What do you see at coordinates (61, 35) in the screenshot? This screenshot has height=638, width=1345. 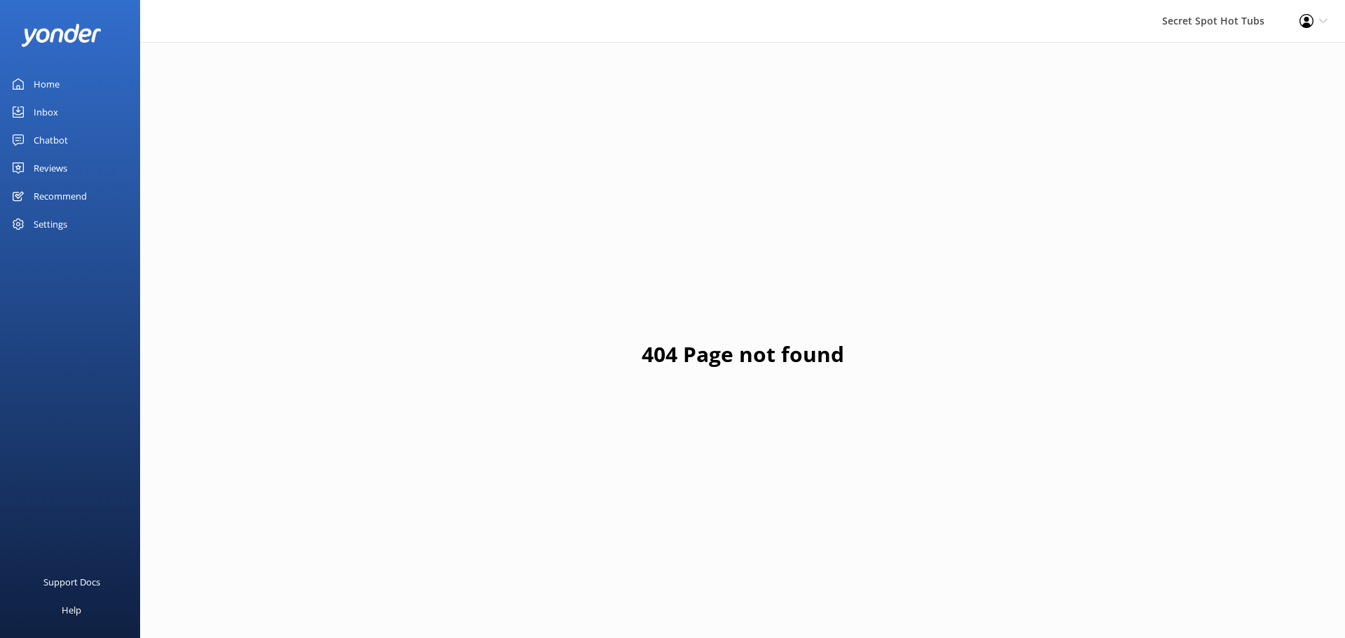 I see `img: yonder-white-logo.png` at bounding box center [61, 35].